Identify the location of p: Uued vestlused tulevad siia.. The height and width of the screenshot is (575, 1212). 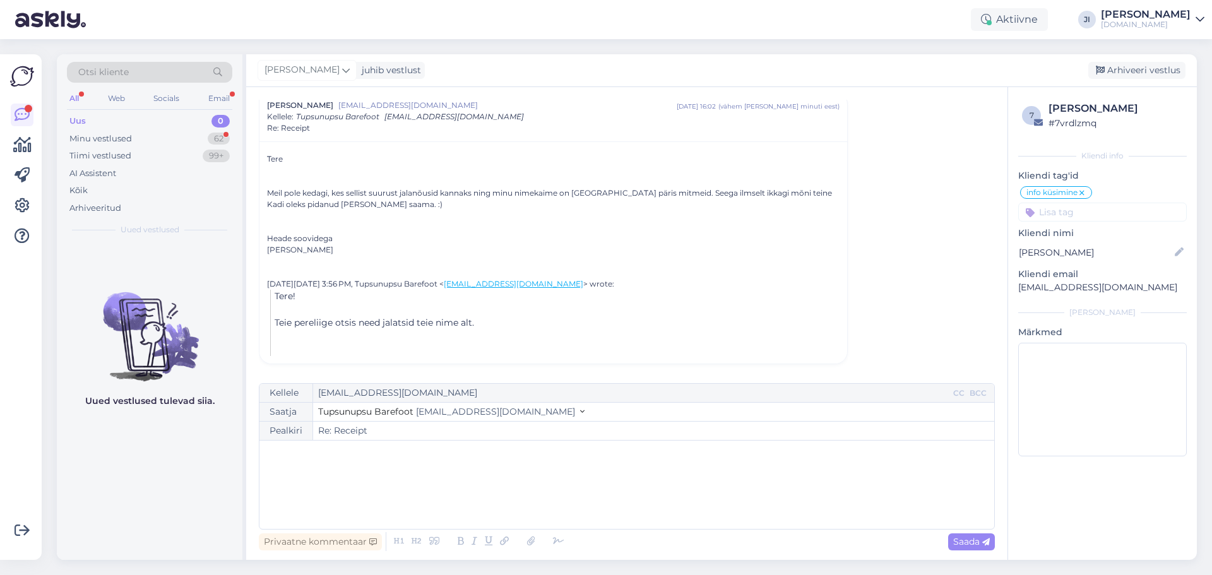
(150, 401).